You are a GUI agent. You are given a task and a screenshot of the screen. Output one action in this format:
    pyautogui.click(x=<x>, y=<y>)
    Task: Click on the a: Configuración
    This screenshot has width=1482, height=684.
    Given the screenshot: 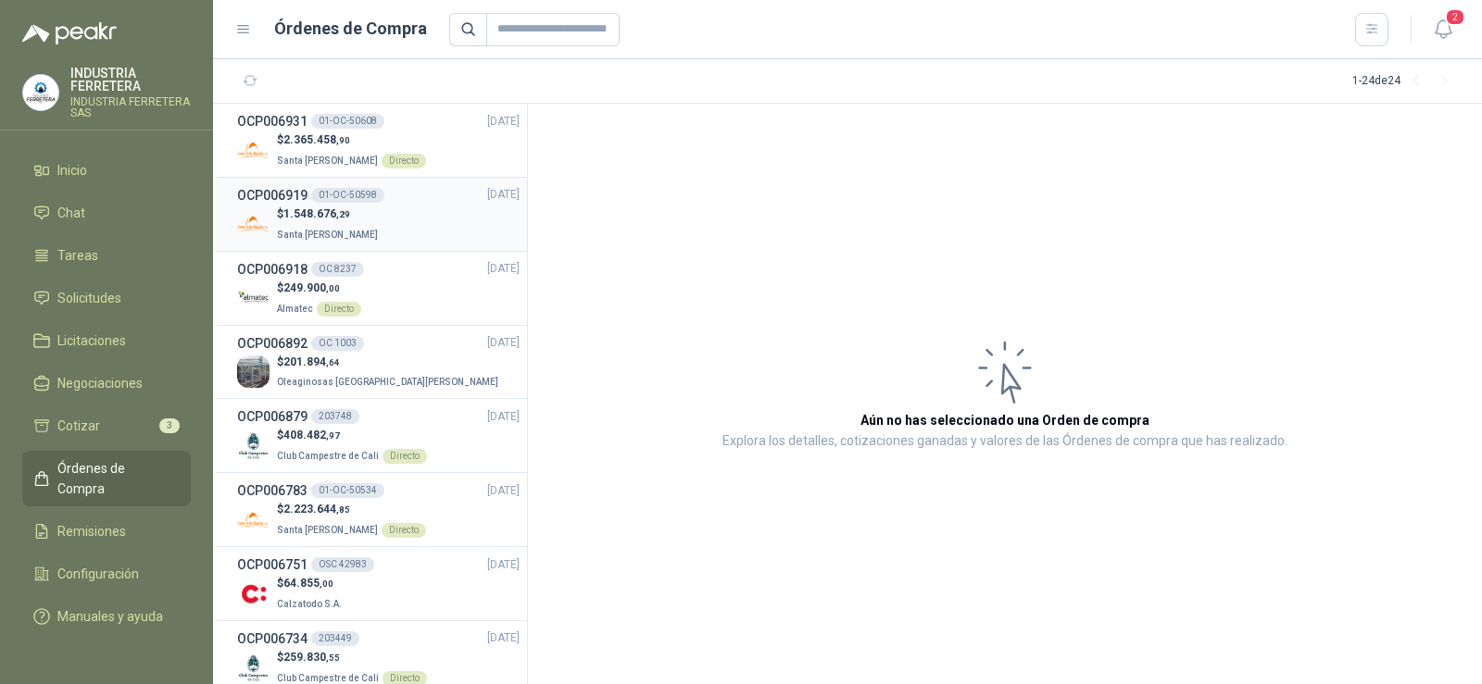 What is the action you would take?
    pyautogui.click(x=106, y=574)
    